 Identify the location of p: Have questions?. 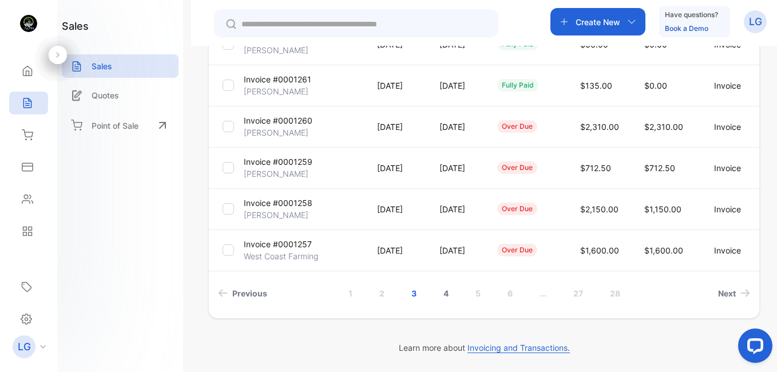
(691, 15).